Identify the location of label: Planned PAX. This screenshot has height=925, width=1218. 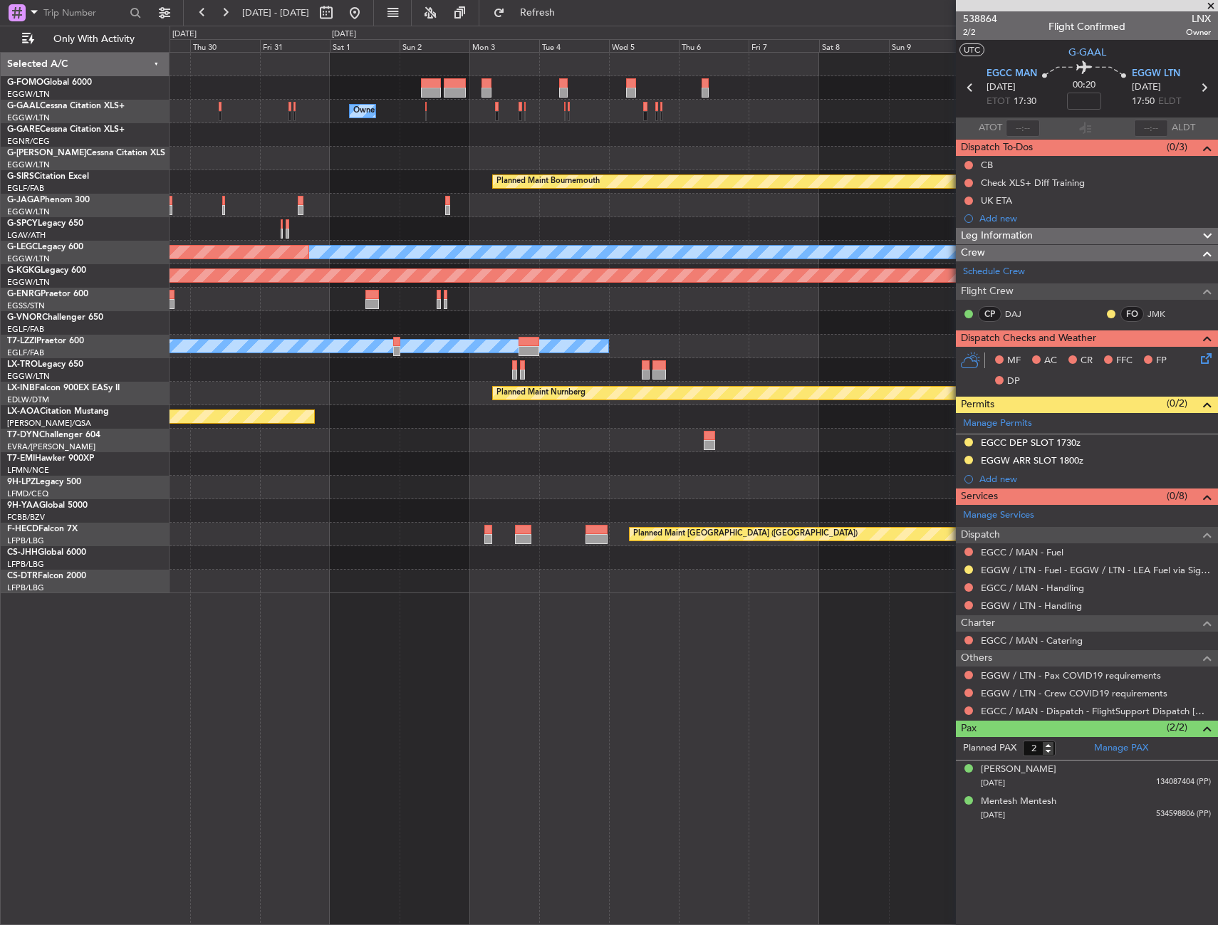
(989, 748).